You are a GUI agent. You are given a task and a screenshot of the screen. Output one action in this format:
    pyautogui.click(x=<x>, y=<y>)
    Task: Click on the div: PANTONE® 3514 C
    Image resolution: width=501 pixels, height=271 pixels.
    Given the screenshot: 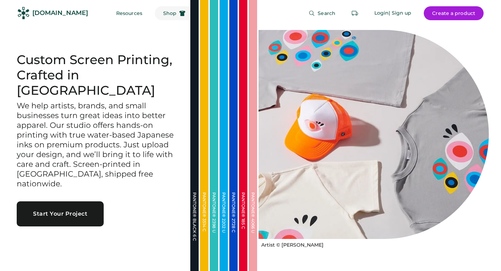 What is the action you would take?
    pyautogui.click(x=204, y=227)
    